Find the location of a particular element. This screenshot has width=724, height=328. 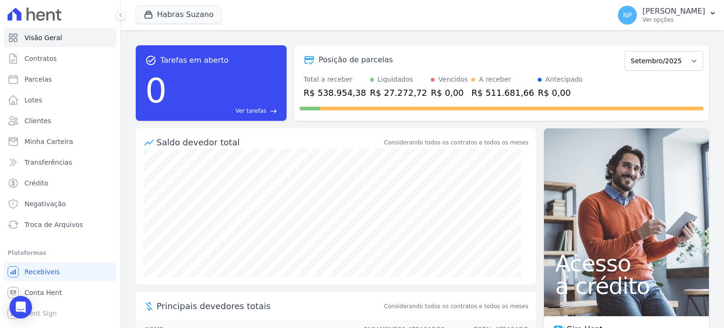

a: Recebíveis is located at coordinates (60, 271).